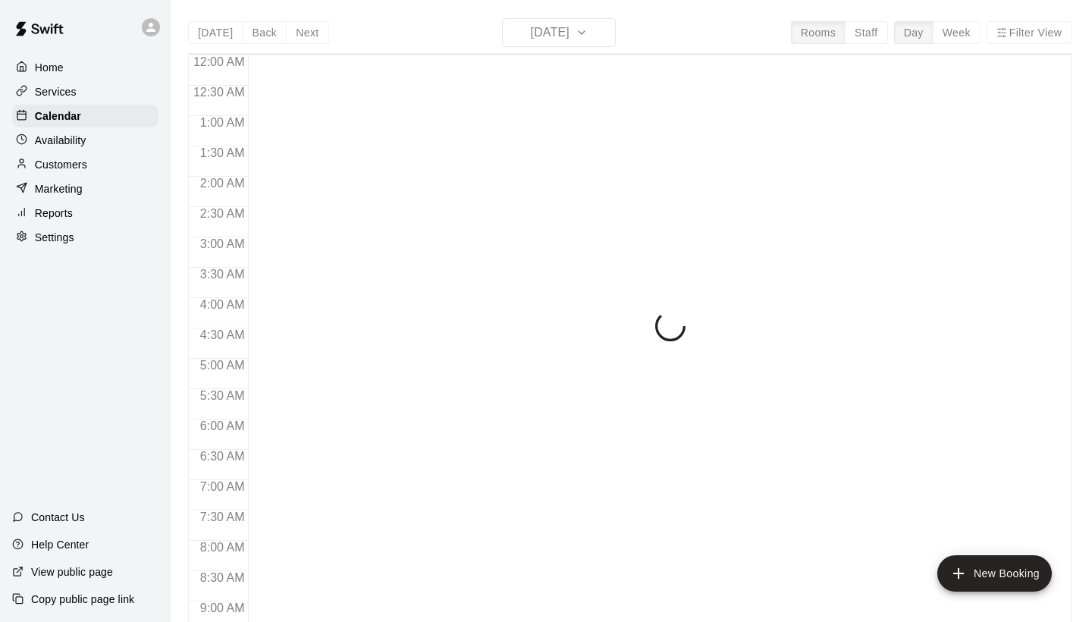  What do you see at coordinates (222, 456) in the screenshot?
I see `span: 6:30 AM` at bounding box center [222, 456].